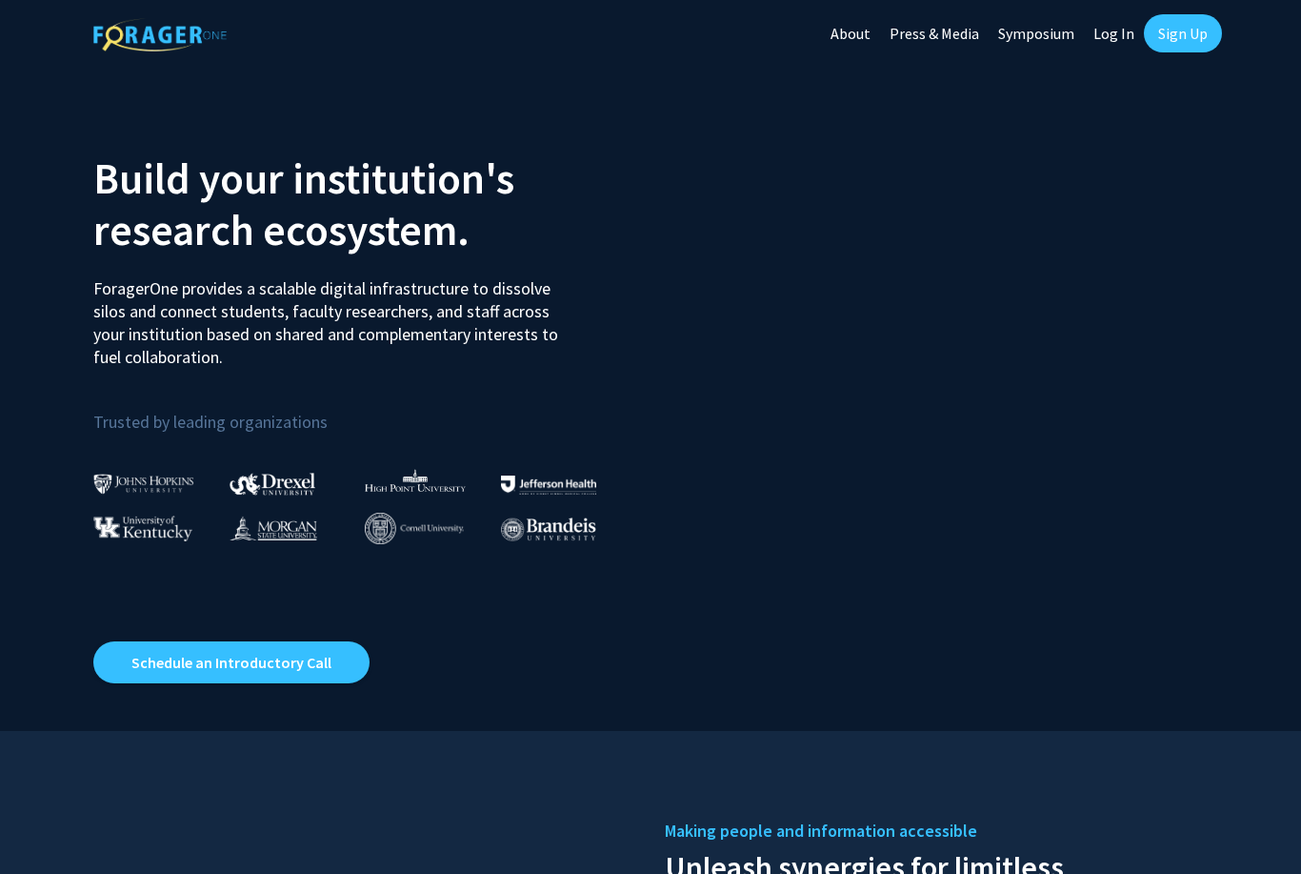 This screenshot has width=1301, height=874. I want to click on img: University of Kentucky, so click(143, 528).